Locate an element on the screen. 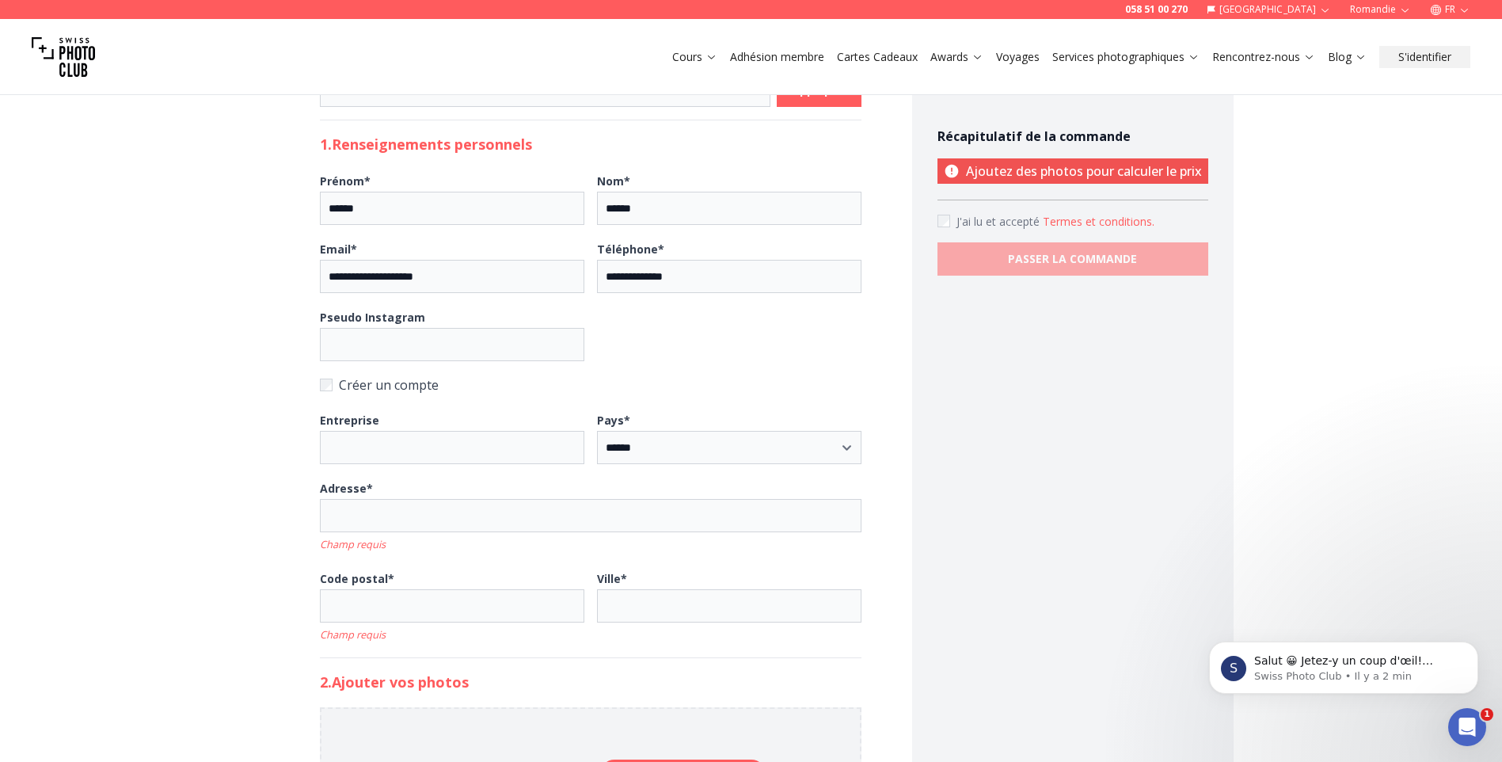 The height and width of the screenshot is (762, 1502). p: Salut 😀 Jetez-y un coup d'œil! contactez-nous pour plus d'informations. is located at coordinates (171, 53).